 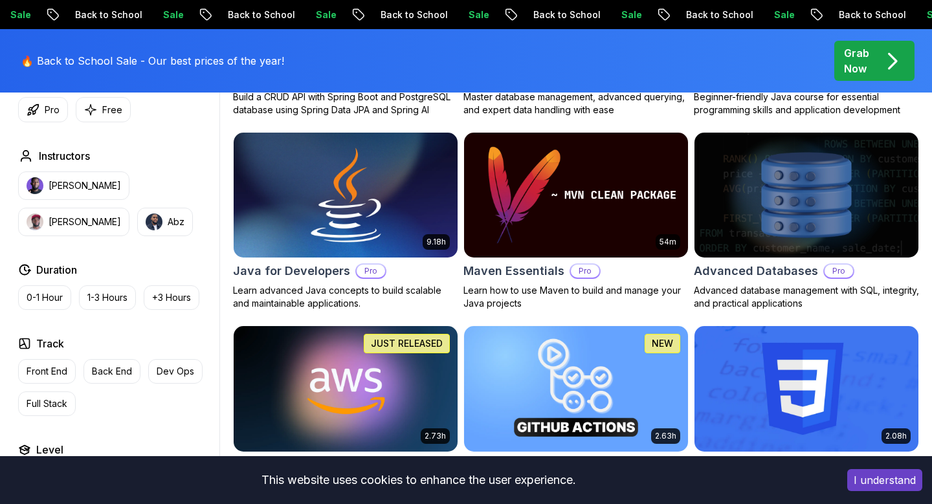 I want to click on p: Back End, so click(x=112, y=371).